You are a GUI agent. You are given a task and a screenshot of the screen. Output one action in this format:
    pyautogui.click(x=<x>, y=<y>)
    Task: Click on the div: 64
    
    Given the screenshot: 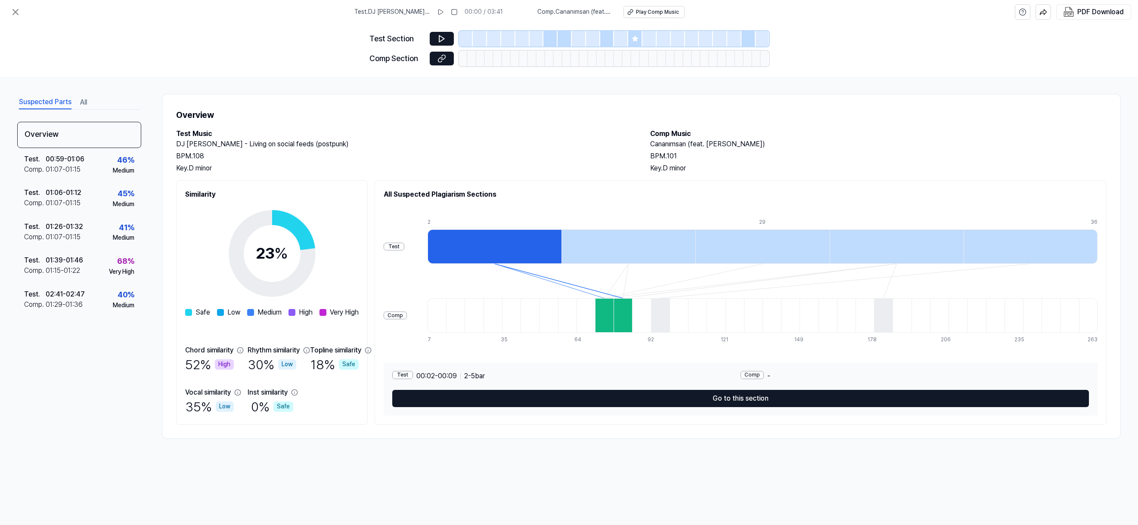 What is the action you would take?
    pyautogui.click(x=583, y=340)
    